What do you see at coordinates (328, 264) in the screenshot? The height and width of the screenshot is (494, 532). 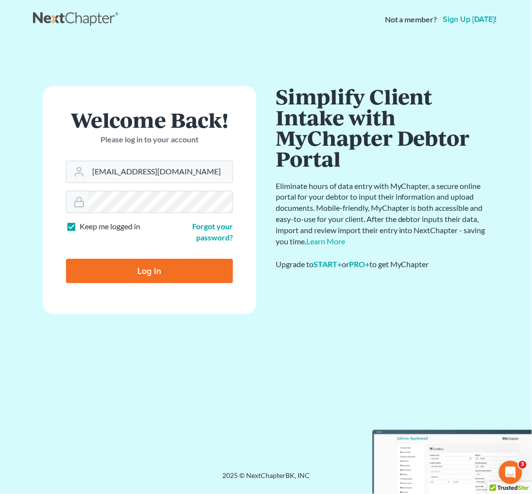 I see `a: START+` at bounding box center [328, 264].